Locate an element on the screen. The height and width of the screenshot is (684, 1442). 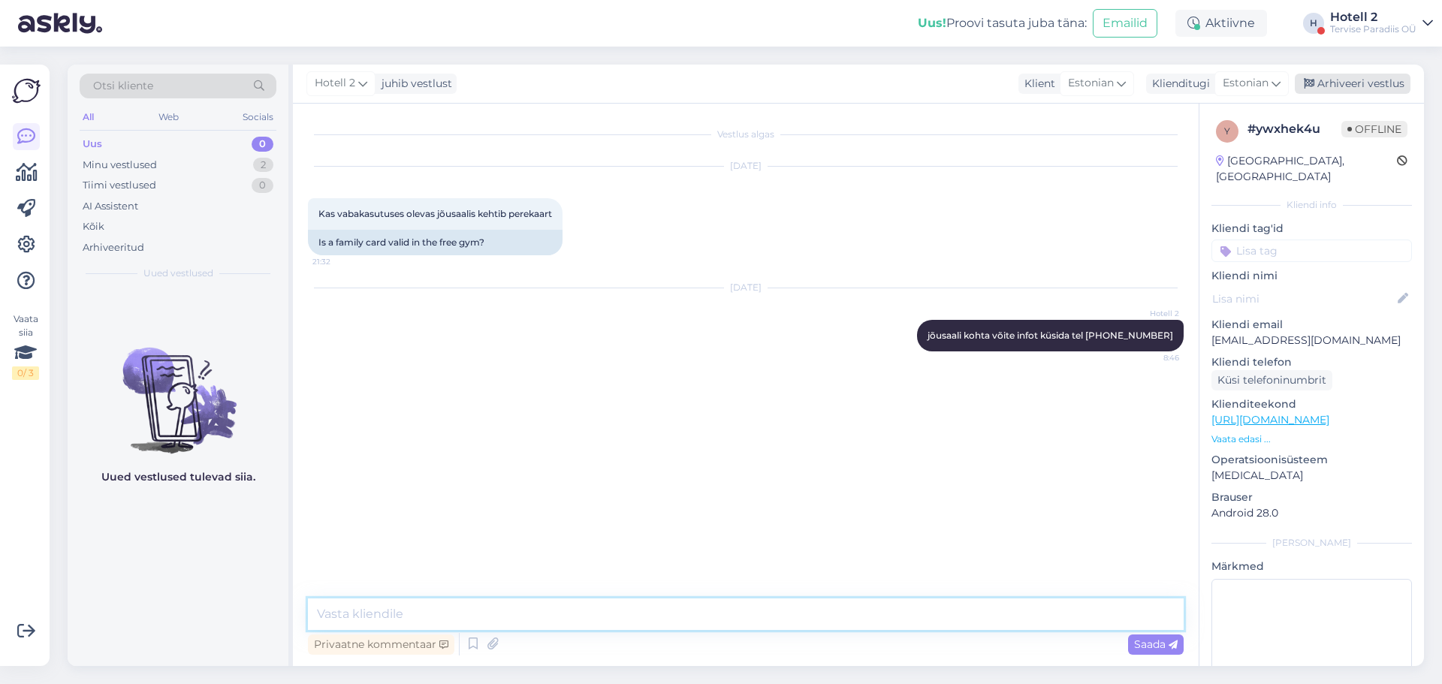
input: Lisa nimi is located at coordinates (1303, 299).